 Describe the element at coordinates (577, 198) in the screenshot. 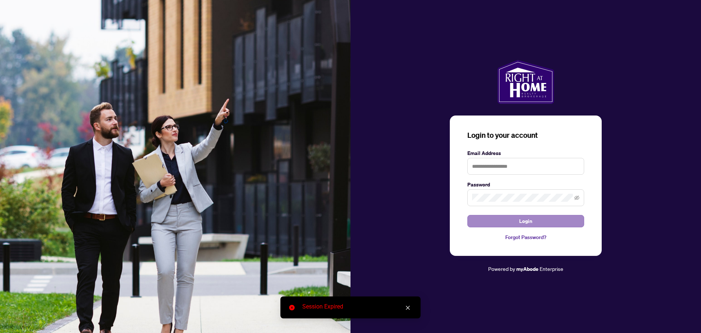

I see `span: eye-invisible` at that location.